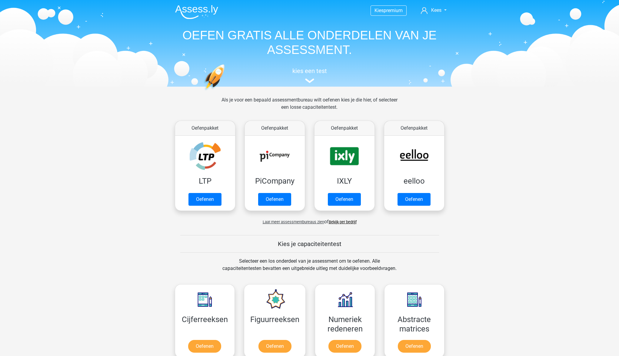 This screenshot has height=356, width=619. Describe the element at coordinates (379, 10) in the screenshot. I see `span: Kies` at that location.